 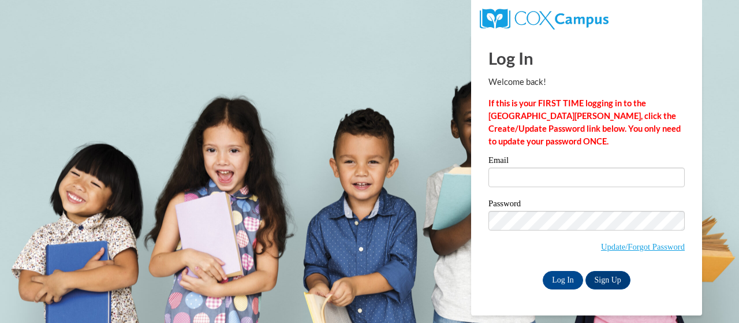 I want to click on a: COX Campus, so click(x=544, y=18).